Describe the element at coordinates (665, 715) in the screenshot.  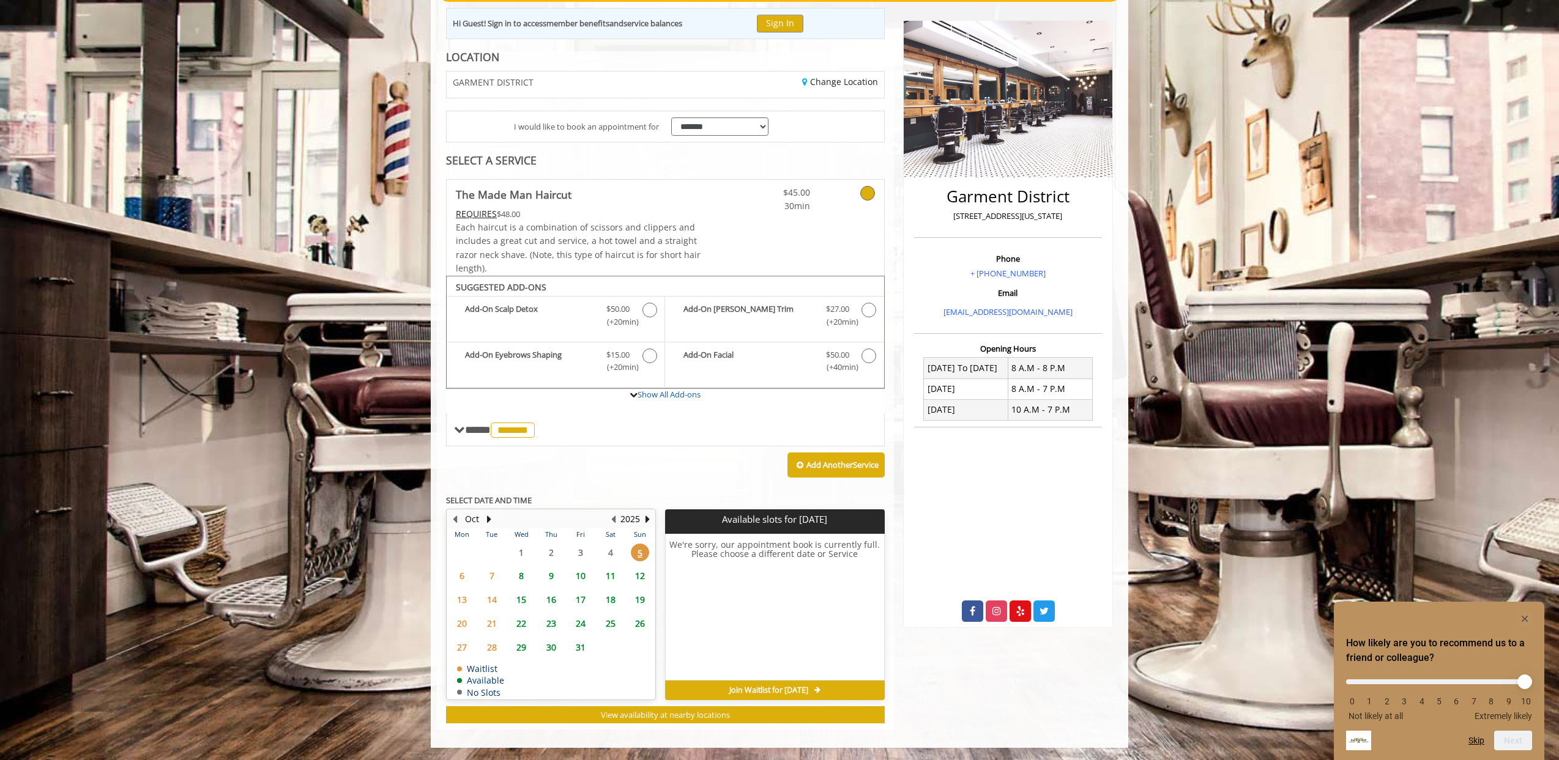
I see `span: View availability at nearby locations` at that location.